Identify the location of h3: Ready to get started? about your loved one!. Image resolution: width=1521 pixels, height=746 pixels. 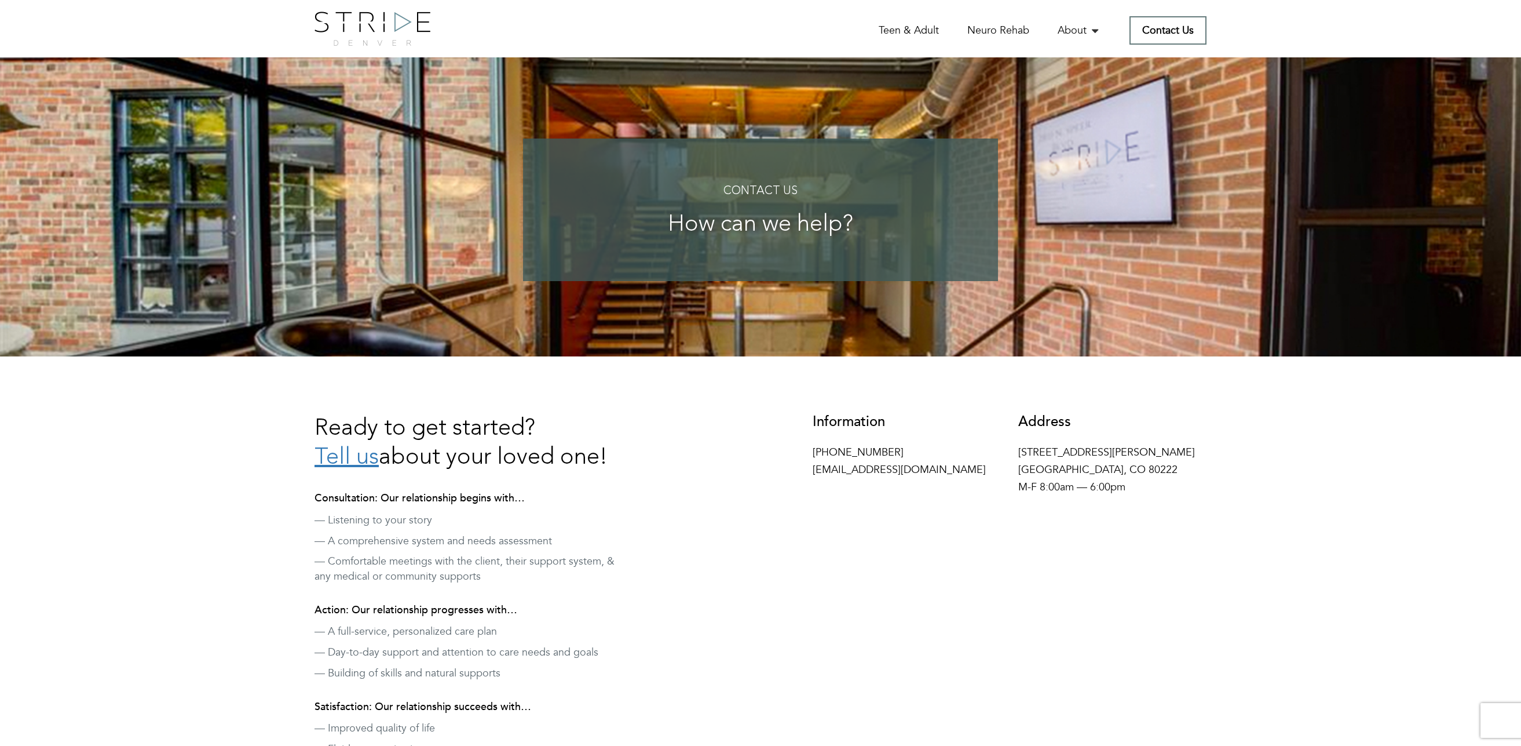
(533, 443).